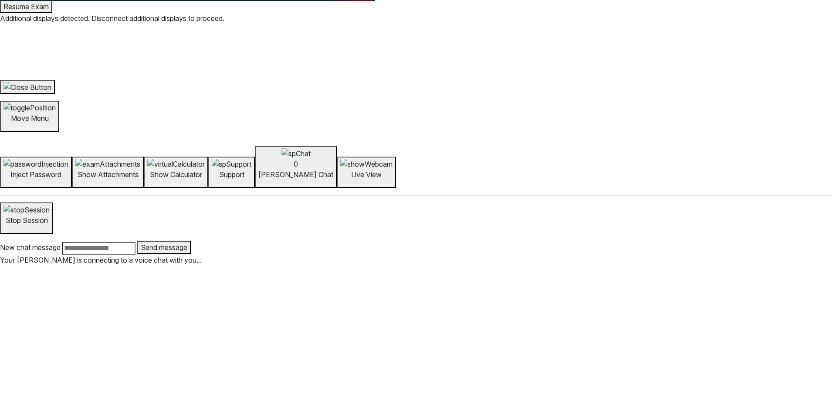  Describe the element at coordinates (296, 153) in the screenshot. I see `img: spChat` at that location.